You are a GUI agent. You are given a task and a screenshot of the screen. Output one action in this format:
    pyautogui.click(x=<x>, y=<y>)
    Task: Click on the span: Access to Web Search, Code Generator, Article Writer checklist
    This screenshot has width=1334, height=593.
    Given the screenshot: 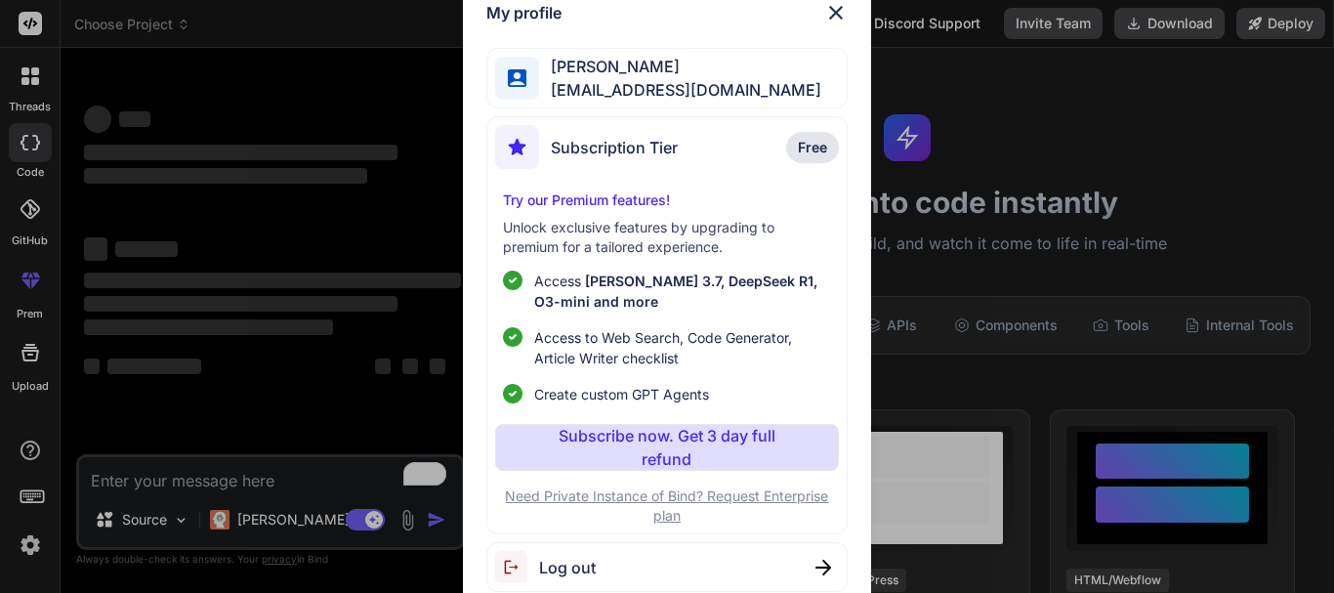 What is the action you would take?
    pyautogui.click(x=682, y=348)
    